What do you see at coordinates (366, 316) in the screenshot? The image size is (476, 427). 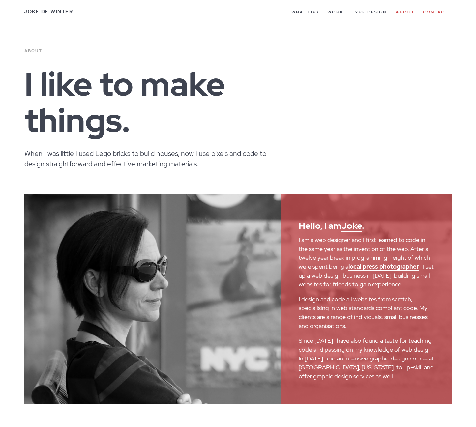 I see `p: I design and code all websites from scratch, specialising in web standards compliant code. My cli...` at bounding box center [366, 316].